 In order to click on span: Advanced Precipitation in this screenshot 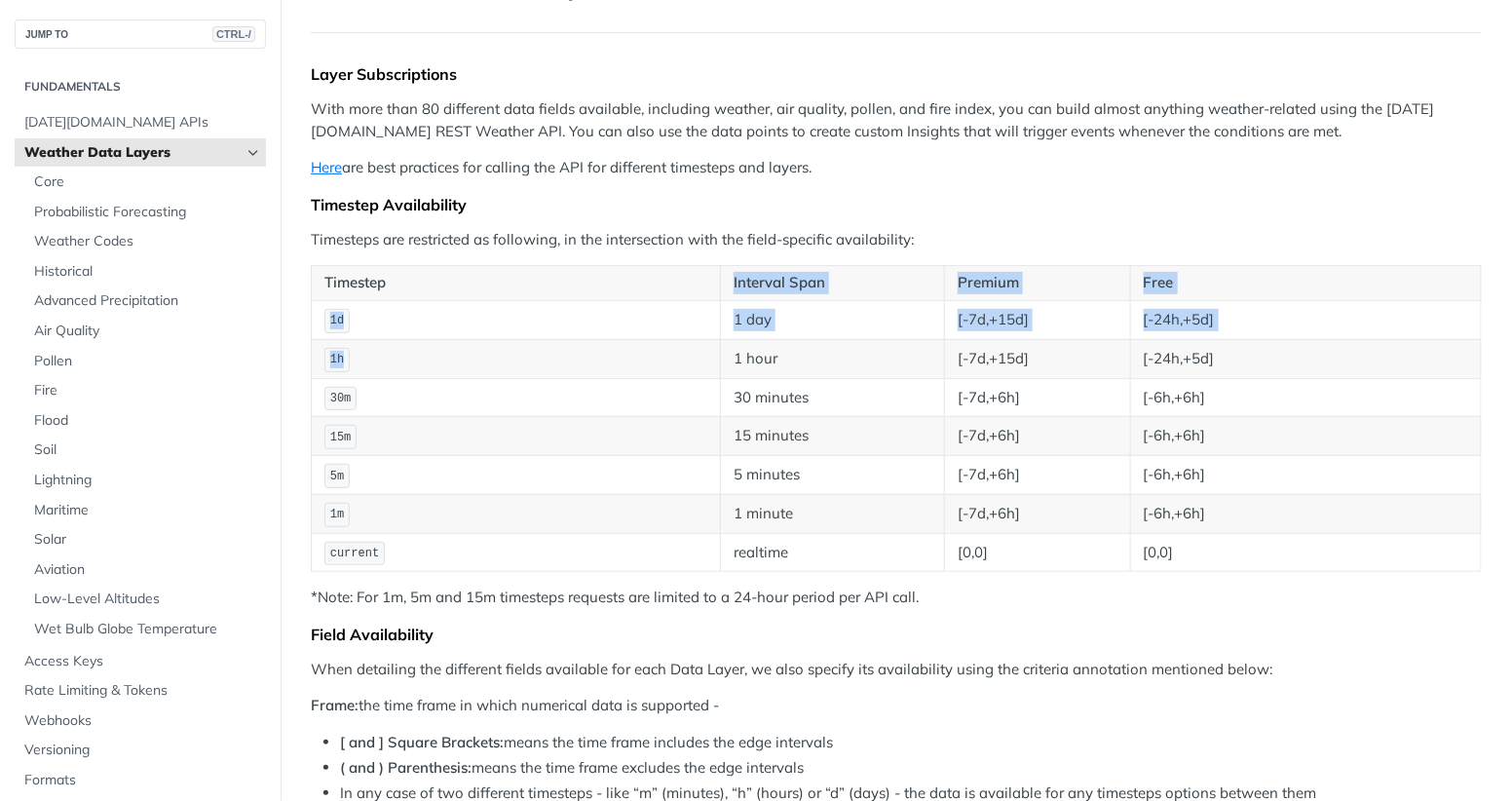, I will do `click(147, 301)`.